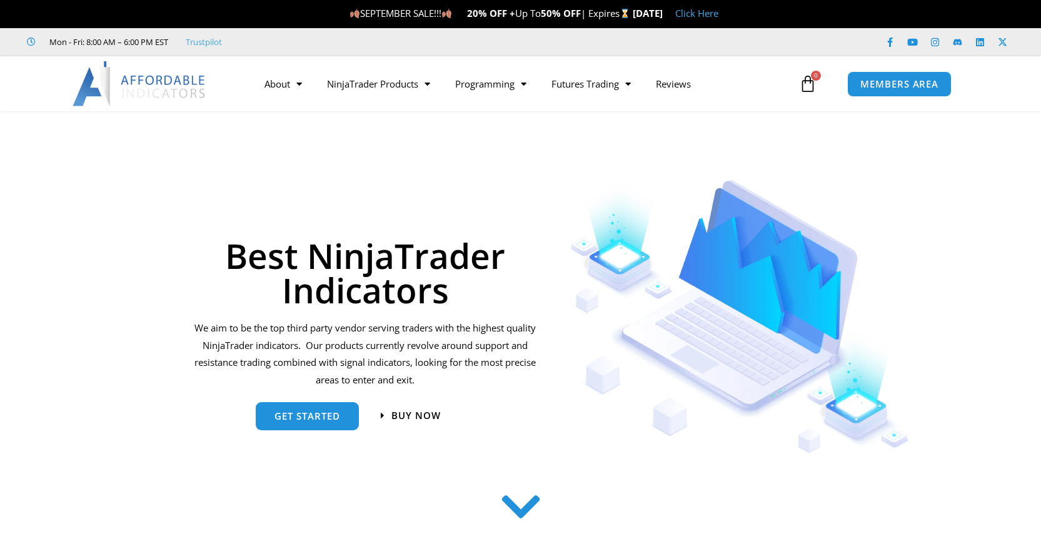 This screenshot has height=556, width=1041. I want to click on span: Mon - Fri: 8:00 AM – 6:00 PM EST, so click(107, 42).